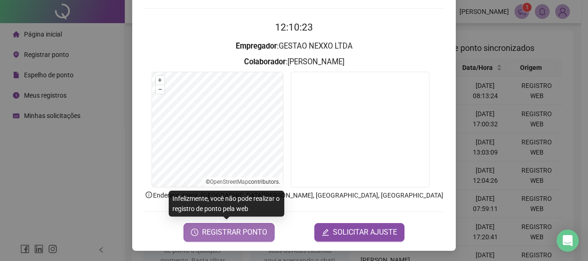 This screenshot has height=261, width=588. I want to click on span: REGISTRAR PONTO, so click(234, 232).